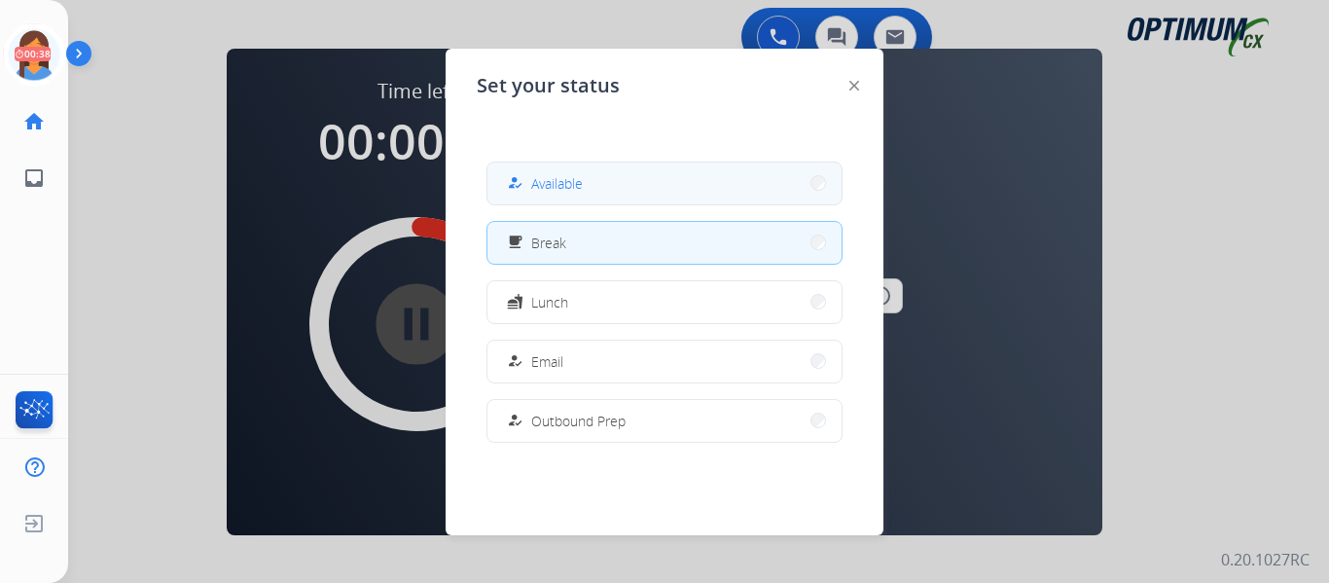  What do you see at coordinates (34, 122) in the screenshot?
I see `mat-icon: home` at bounding box center [34, 122].